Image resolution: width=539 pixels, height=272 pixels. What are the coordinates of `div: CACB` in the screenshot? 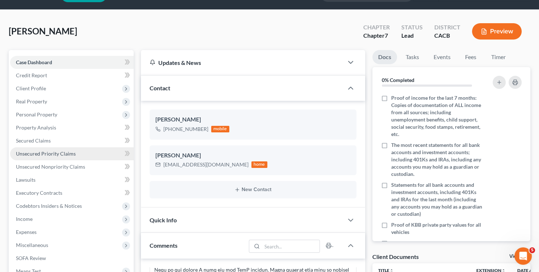 It's located at (448, 36).